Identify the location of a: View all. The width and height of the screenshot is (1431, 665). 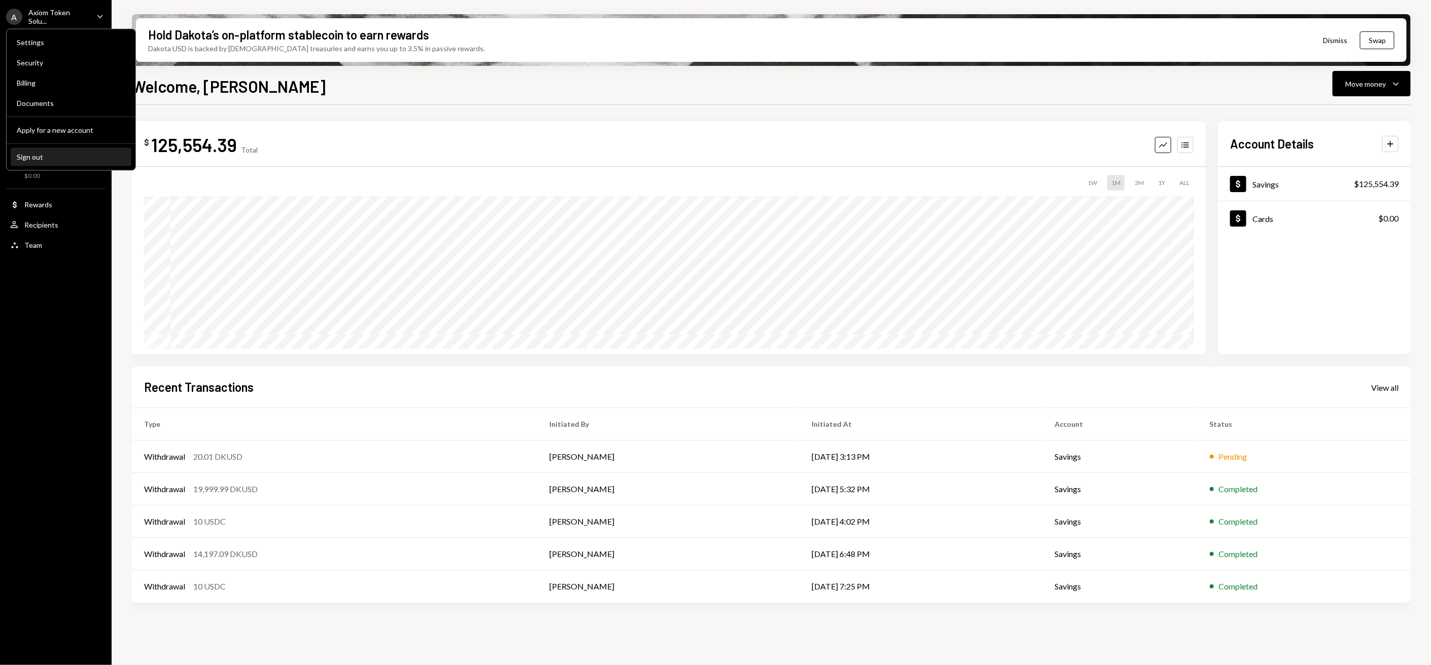
(1385, 388).